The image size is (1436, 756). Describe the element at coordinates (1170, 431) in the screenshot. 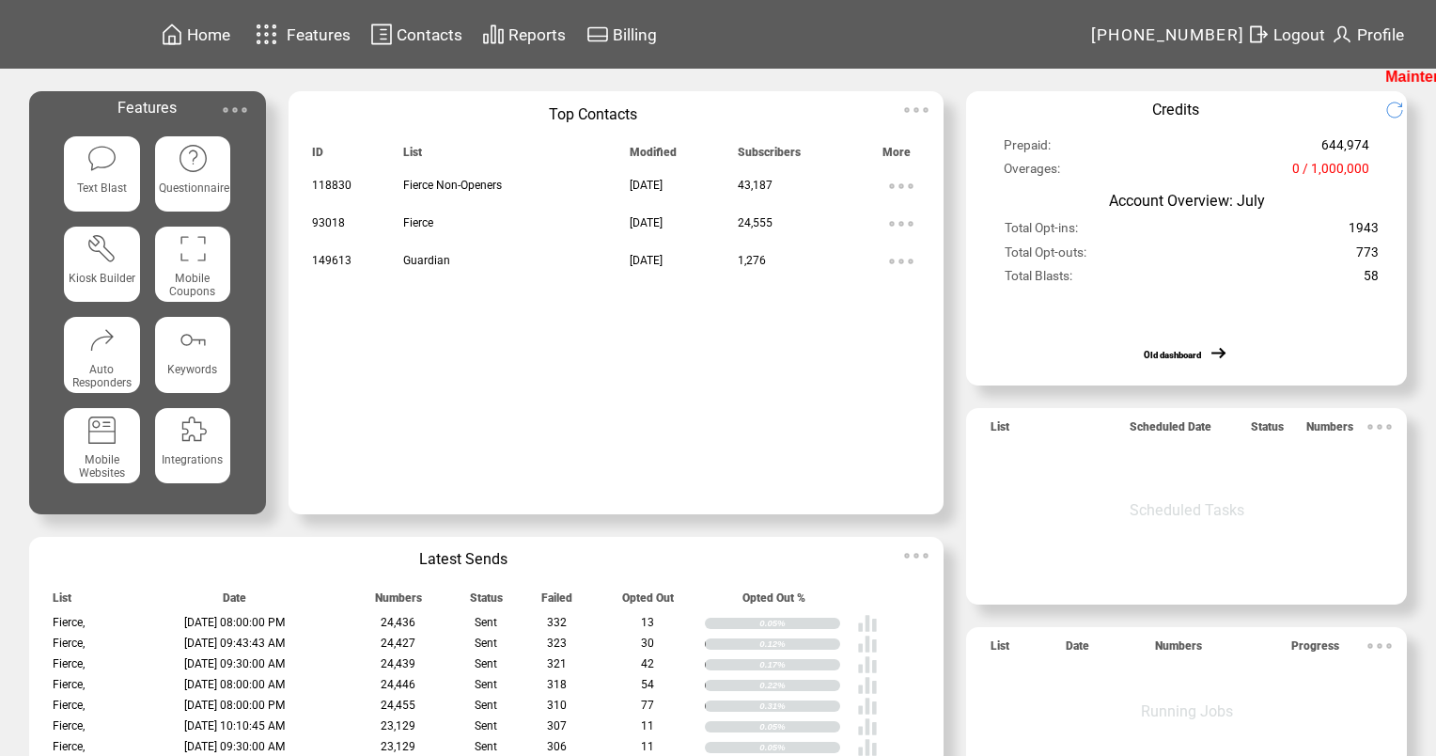

I see `span: Scheduled Date` at that location.